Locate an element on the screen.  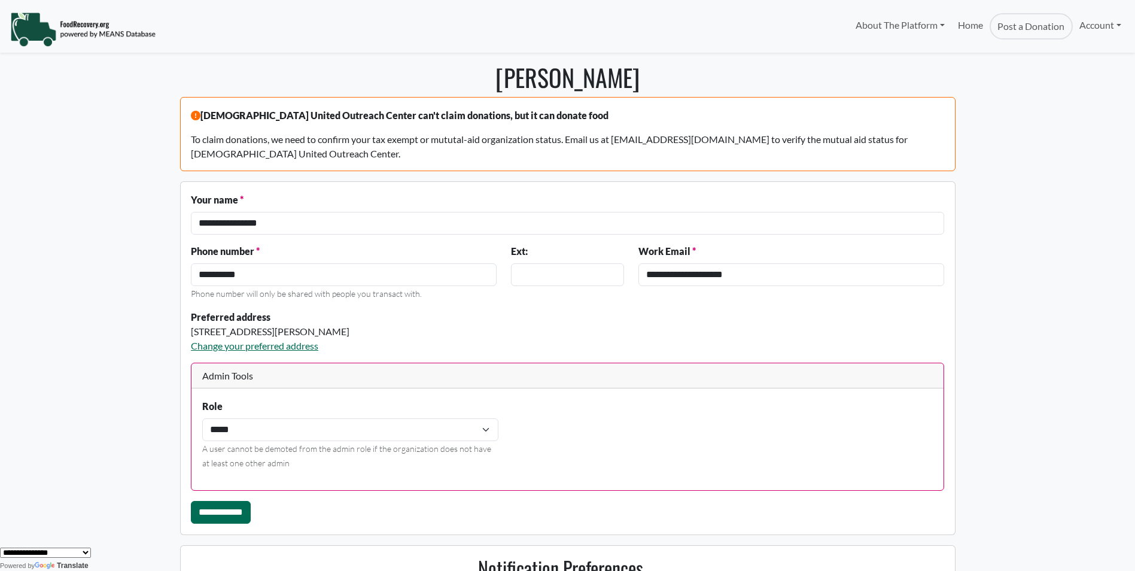
img: Google Translate is located at coordinates (45, 566).